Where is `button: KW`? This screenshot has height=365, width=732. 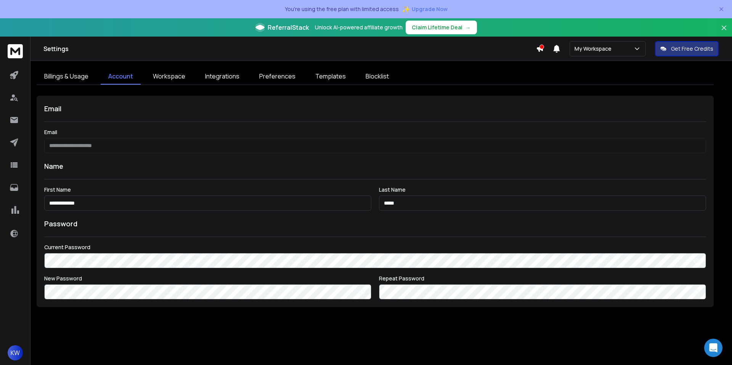
button: KW is located at coordinates (15, 353).